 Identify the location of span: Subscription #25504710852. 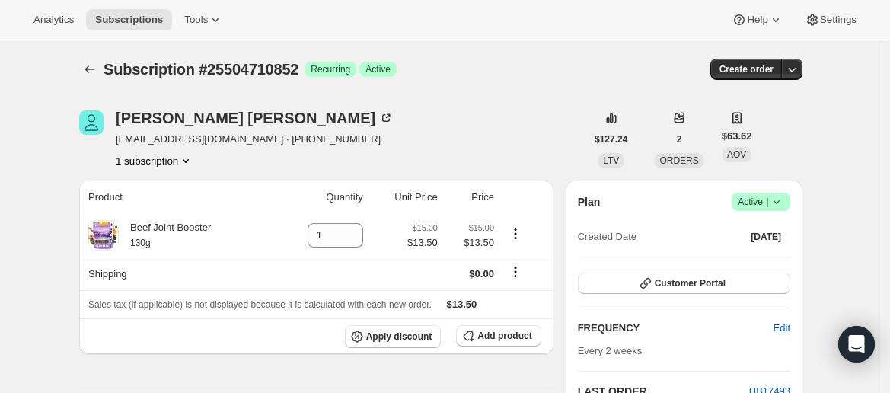
(201, 69).